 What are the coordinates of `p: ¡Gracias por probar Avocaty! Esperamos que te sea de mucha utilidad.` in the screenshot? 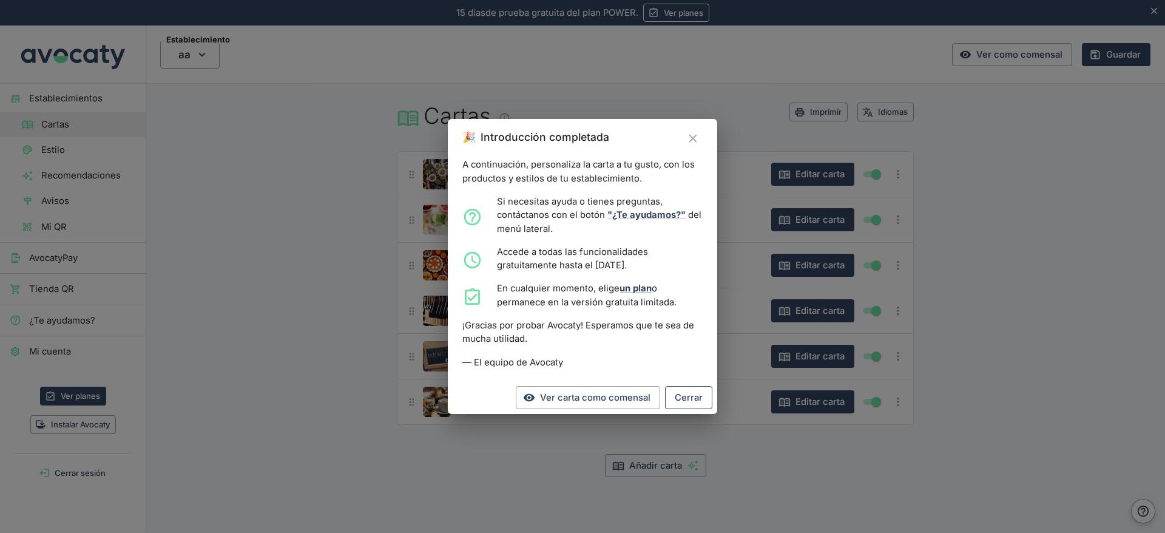 It's located at (583, 332).